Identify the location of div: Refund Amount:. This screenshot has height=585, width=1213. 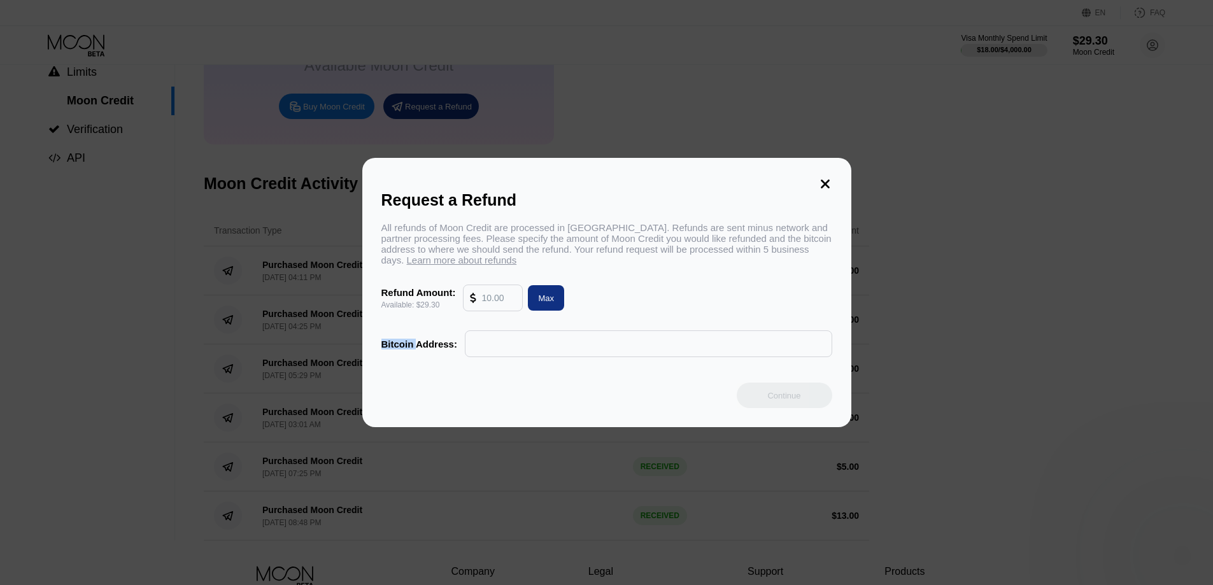
(418, 292).